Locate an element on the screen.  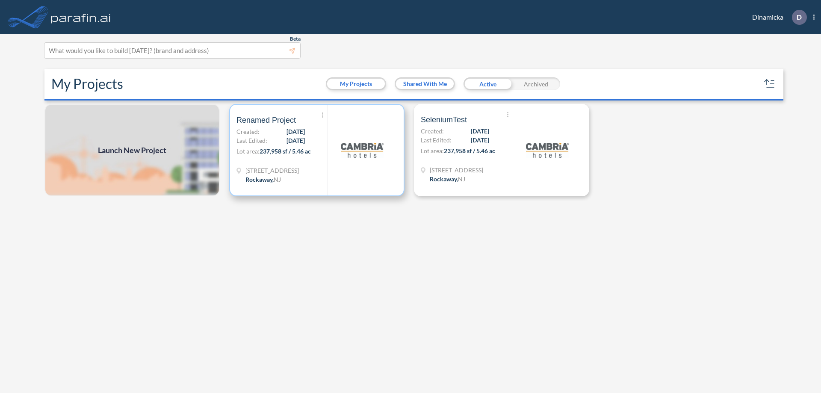
h2: My Projects is located at coordinates (87, 84).